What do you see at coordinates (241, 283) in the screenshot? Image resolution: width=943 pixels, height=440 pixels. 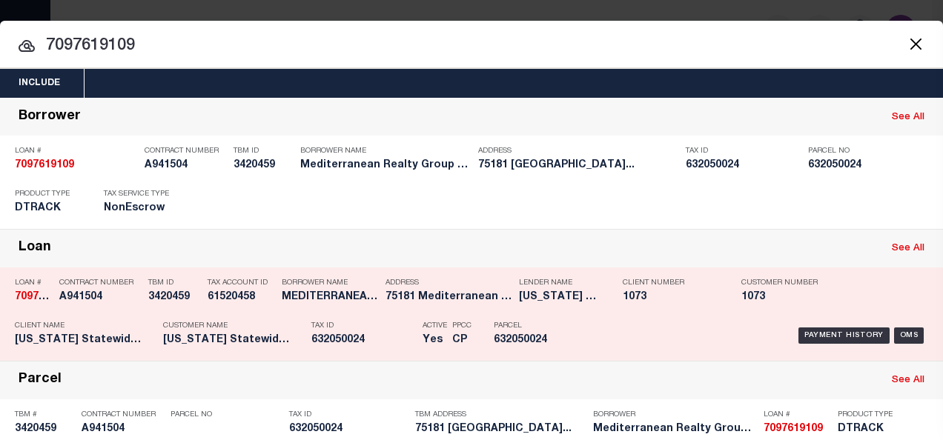 I see `p: Tax Account ID` at bounding box center [241, 283].